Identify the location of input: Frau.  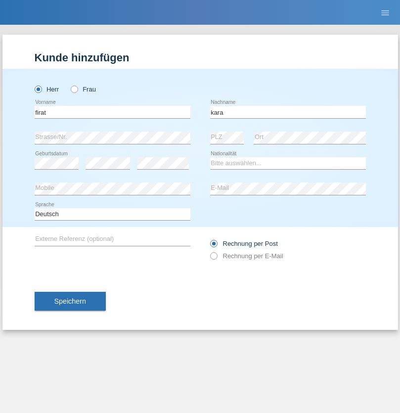
(74, 89).